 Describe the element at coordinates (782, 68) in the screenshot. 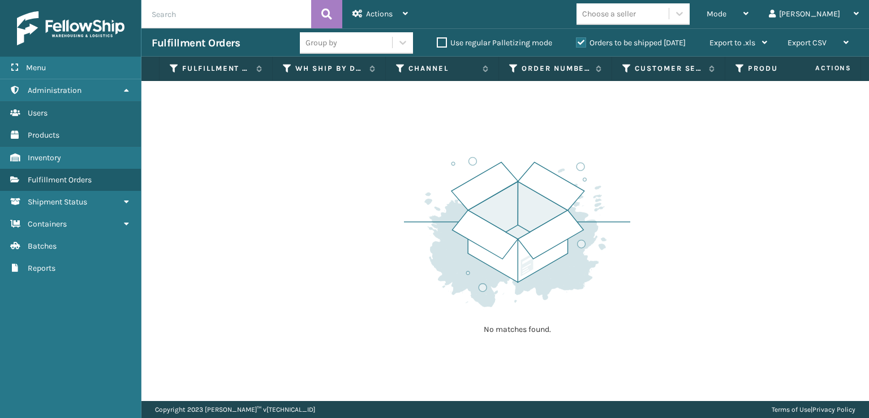

I see `label: Product SKU` at that location.